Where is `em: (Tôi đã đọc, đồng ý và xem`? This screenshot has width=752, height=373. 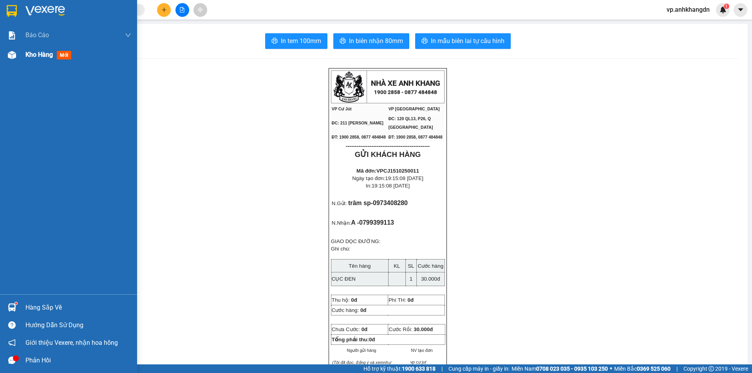
em: (Tôi đã đọc, đồng ý và xem is located at coordinates (358, 363).